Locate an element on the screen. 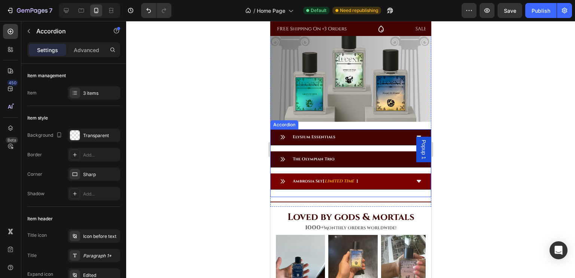  div: Publish is located at coordinates (541, 10).